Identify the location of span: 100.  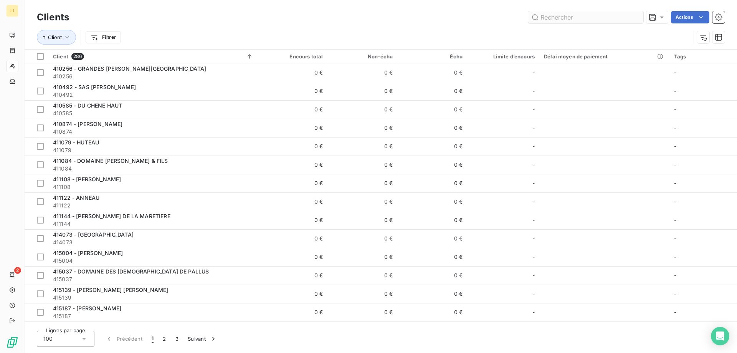
(48, 339).